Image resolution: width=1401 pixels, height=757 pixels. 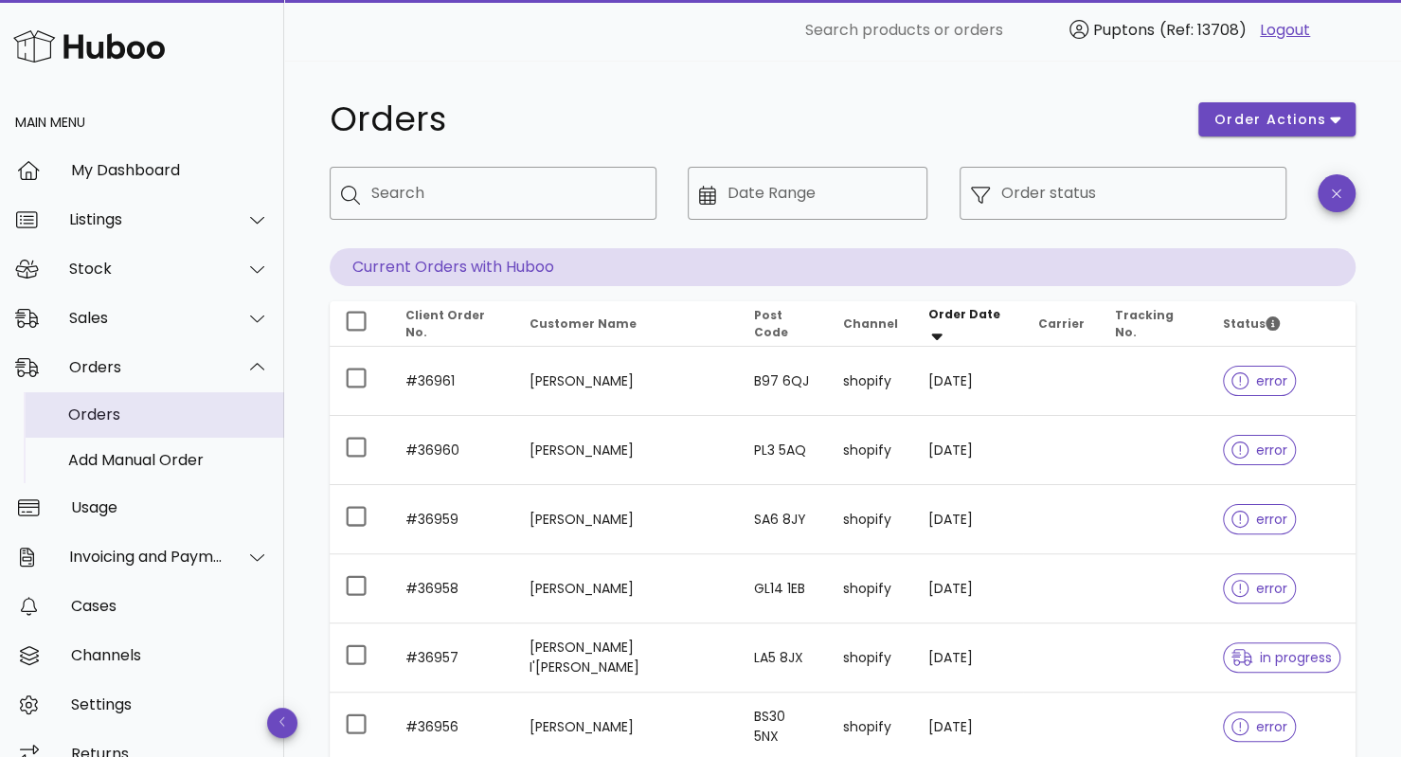 What do you see at coordinates (170, 507) in the screenshot?
I see `div: Usage` at bounding box center [170, 507].